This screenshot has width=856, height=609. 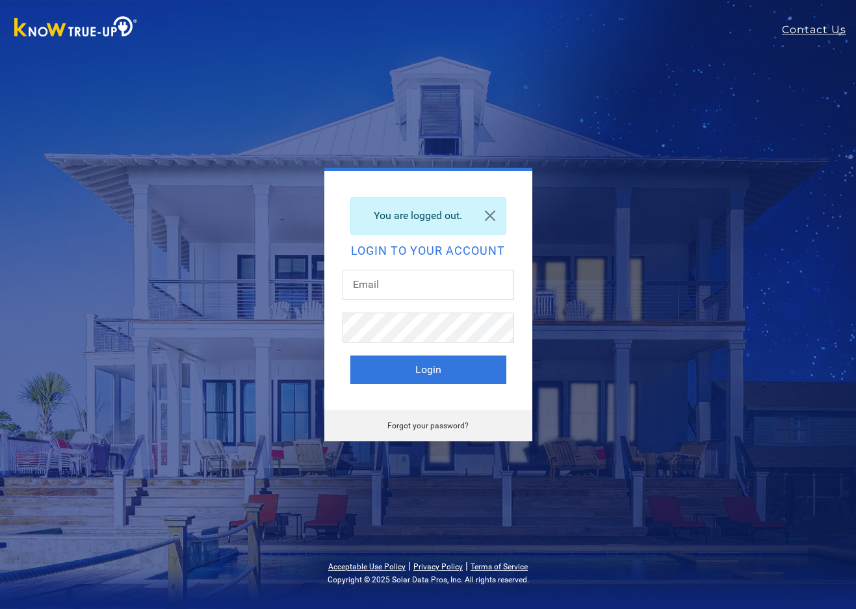 I want to click on input: Email, so click(x=429, y=285).